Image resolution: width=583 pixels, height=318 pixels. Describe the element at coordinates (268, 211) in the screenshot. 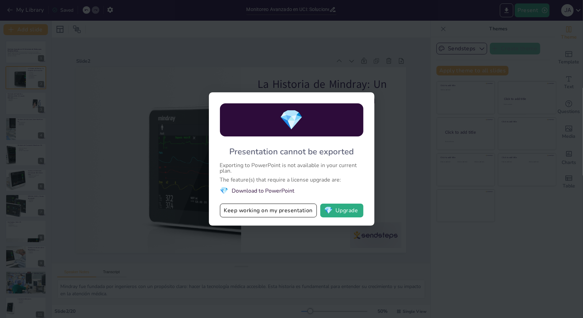

I see `button: Keep working on my presentation` at that location.